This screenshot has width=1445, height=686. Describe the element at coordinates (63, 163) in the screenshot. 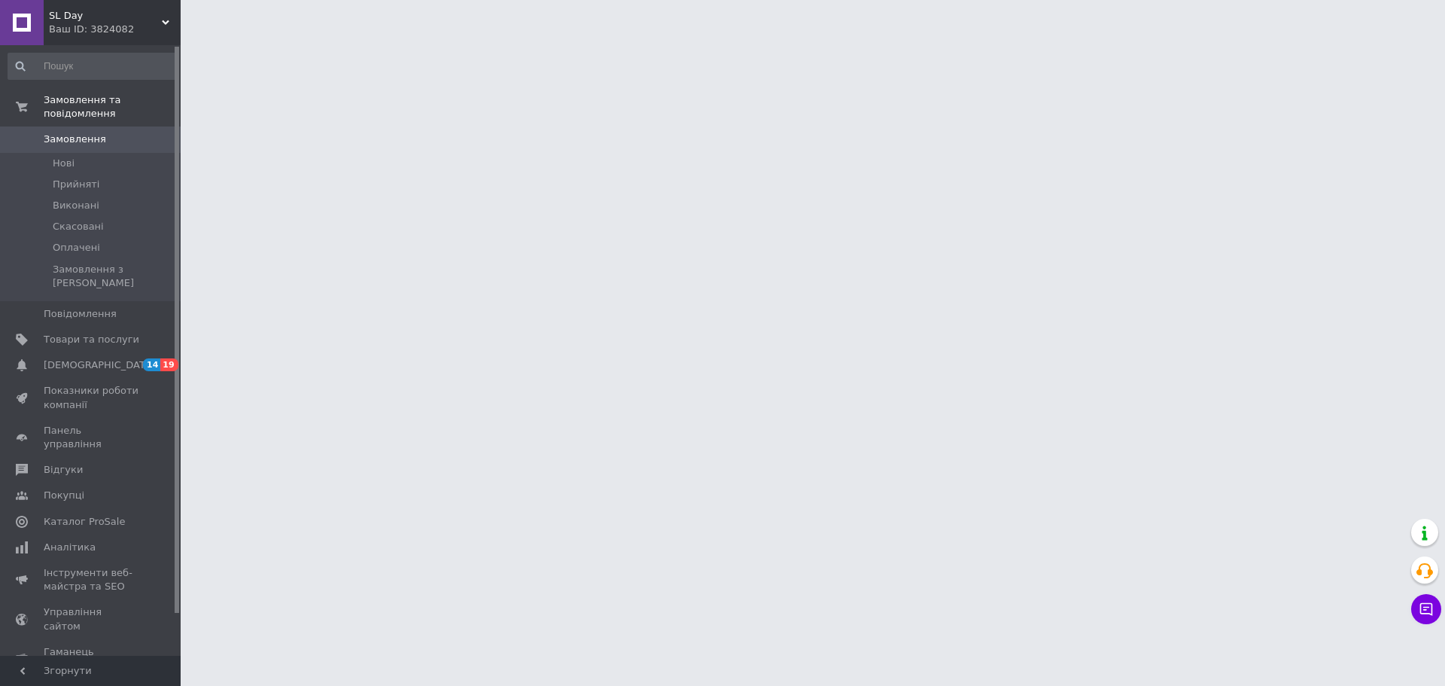

I see `span: Нові` at that location.